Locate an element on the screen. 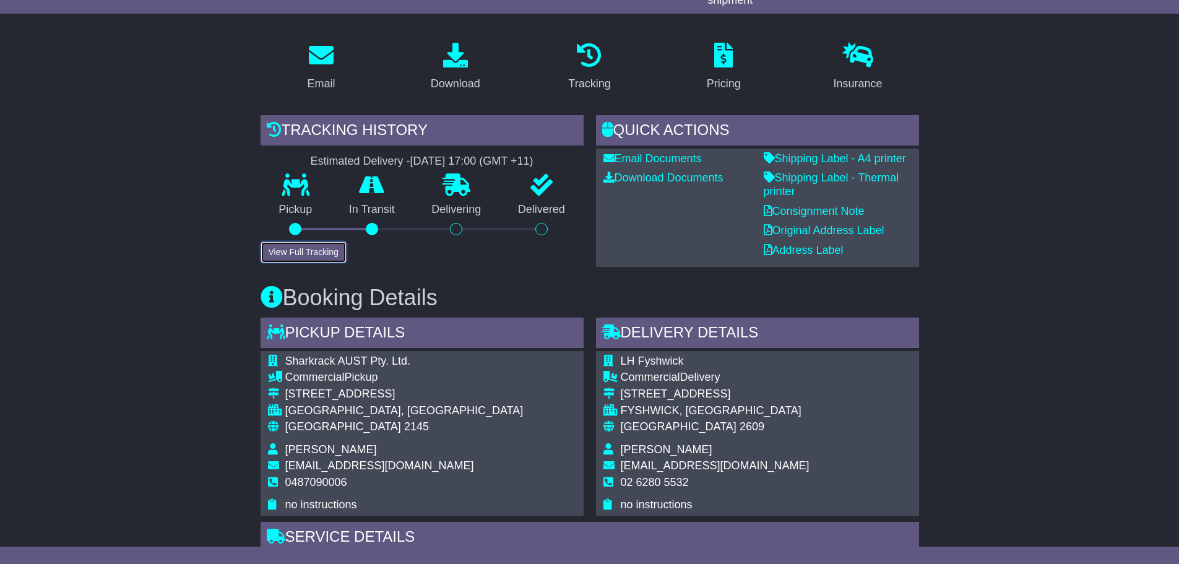  p: Delivered is located at coordinates (542, 210).